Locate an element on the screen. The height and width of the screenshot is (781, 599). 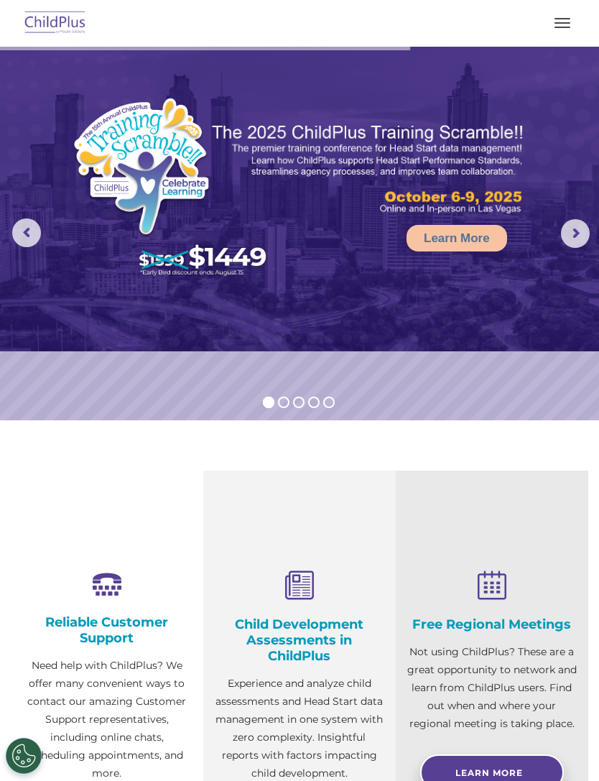
a: Learn More is located at coordinates (457, 238).